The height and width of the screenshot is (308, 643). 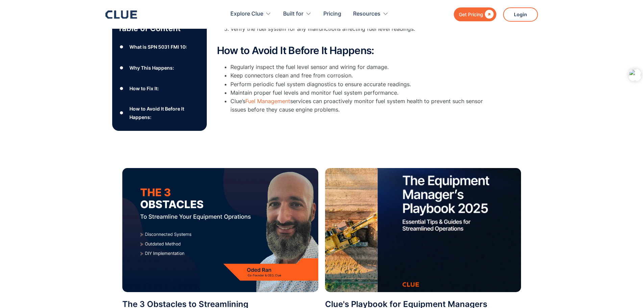 I want to click on a: Login, so click(x=520, y=15).